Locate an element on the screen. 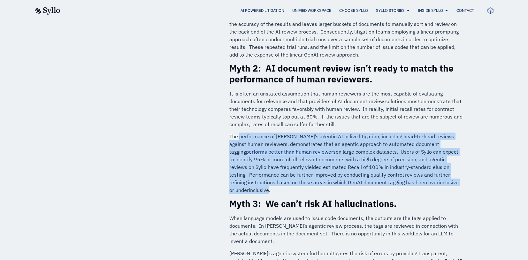 The image size is (528, 260). span: Unified Workspace is located at coordinates (312, 11).